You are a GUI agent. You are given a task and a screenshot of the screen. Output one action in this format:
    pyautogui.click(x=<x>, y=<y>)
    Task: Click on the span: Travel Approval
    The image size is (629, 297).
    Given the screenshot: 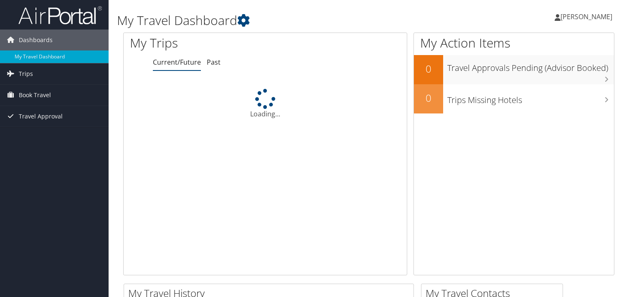 What is the action you would take?
    pyautogui.click(x=41, y=117)
    